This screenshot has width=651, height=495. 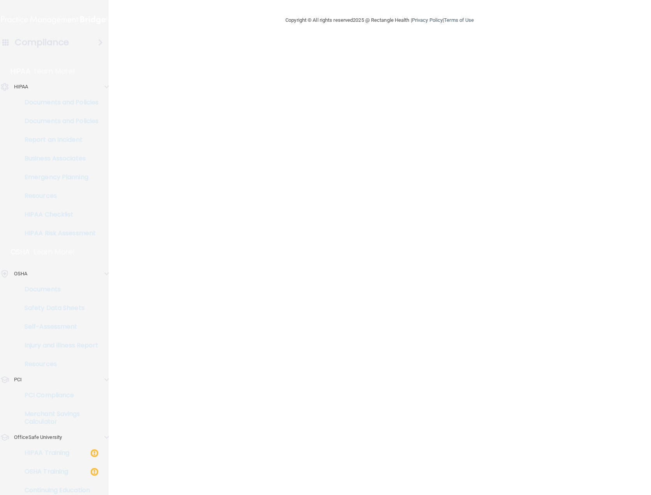 What do you see at coordinates (58, 159) in the screenshot?
I see `p: Business Associates` at bounding box center [58, 159].